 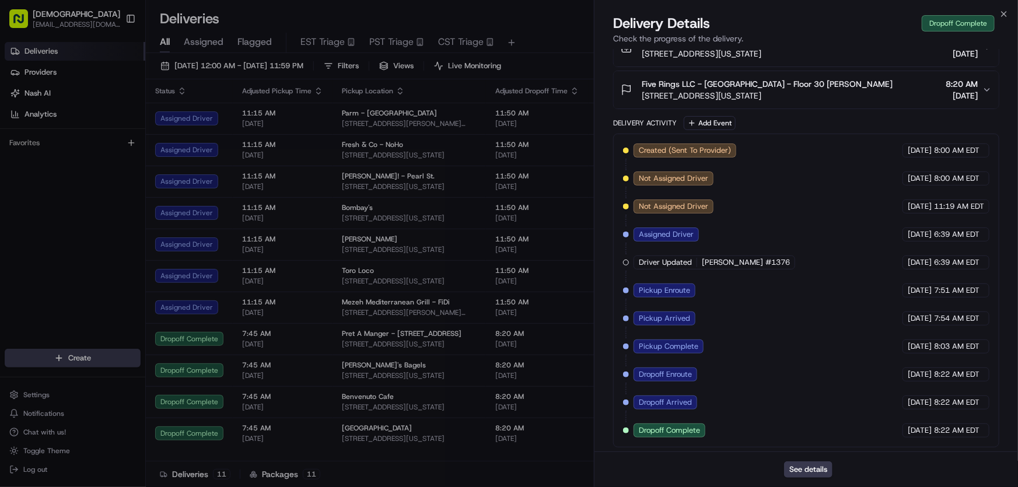 I want to click on span: 11:19 AM EDT, so click(x=959, y=206).